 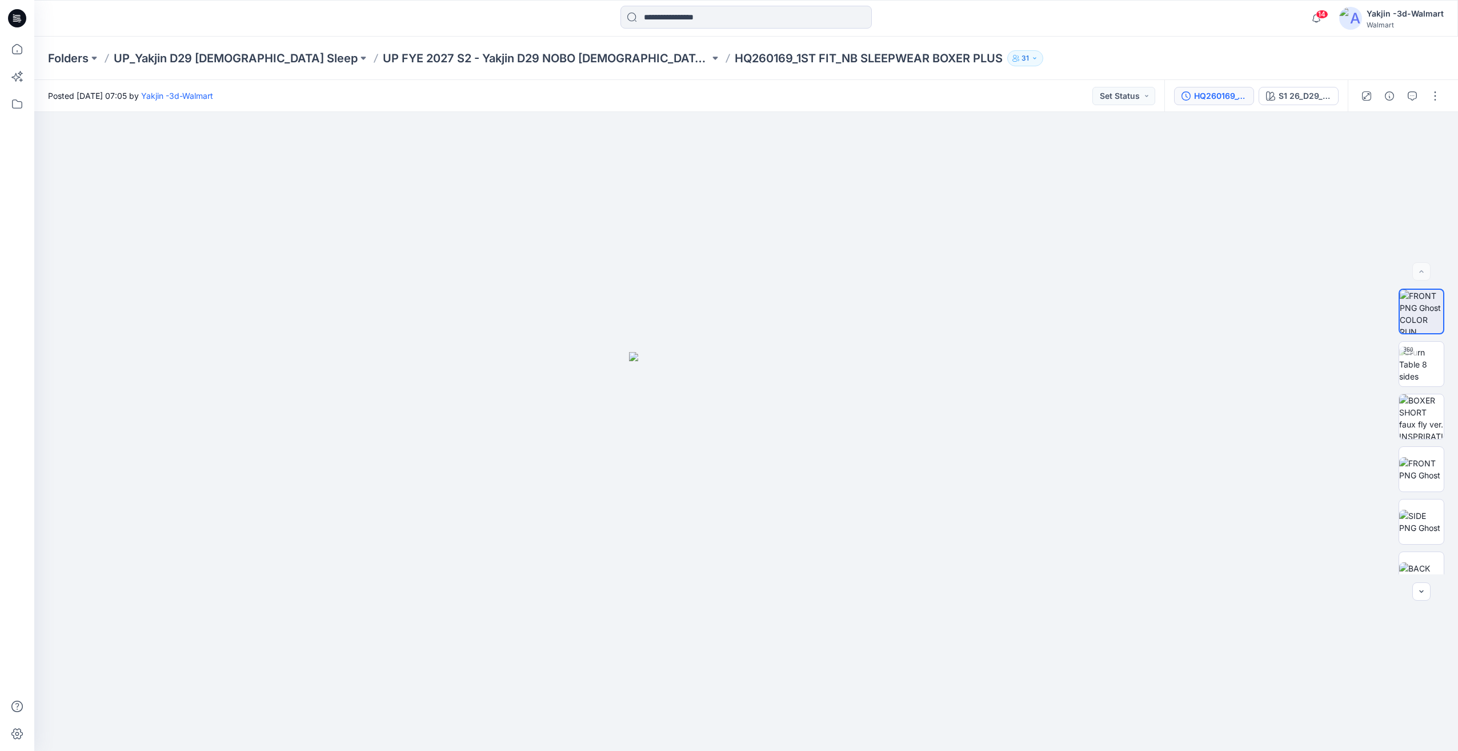 I want to click on button: 31, so click(x=1025, y=58).